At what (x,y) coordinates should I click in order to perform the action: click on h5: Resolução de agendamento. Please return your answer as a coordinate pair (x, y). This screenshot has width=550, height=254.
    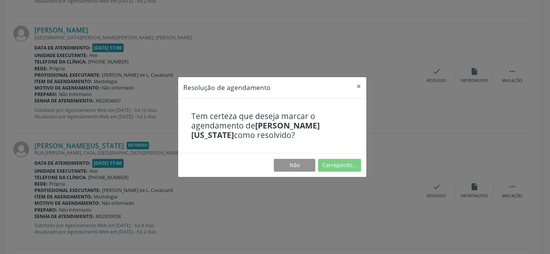
    Looking at the image, I should click on (227, 87).